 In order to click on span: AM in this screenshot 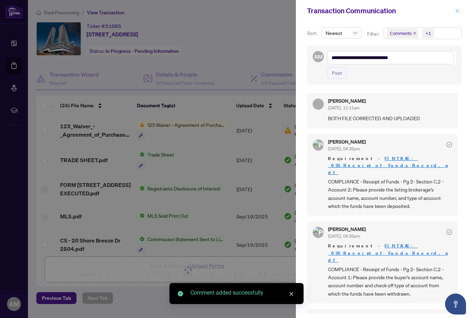, I will do `click(318, 57)`.